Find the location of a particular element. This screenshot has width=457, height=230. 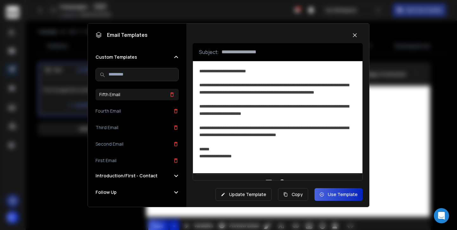

button: Code View is located at coordinates (297, 183).